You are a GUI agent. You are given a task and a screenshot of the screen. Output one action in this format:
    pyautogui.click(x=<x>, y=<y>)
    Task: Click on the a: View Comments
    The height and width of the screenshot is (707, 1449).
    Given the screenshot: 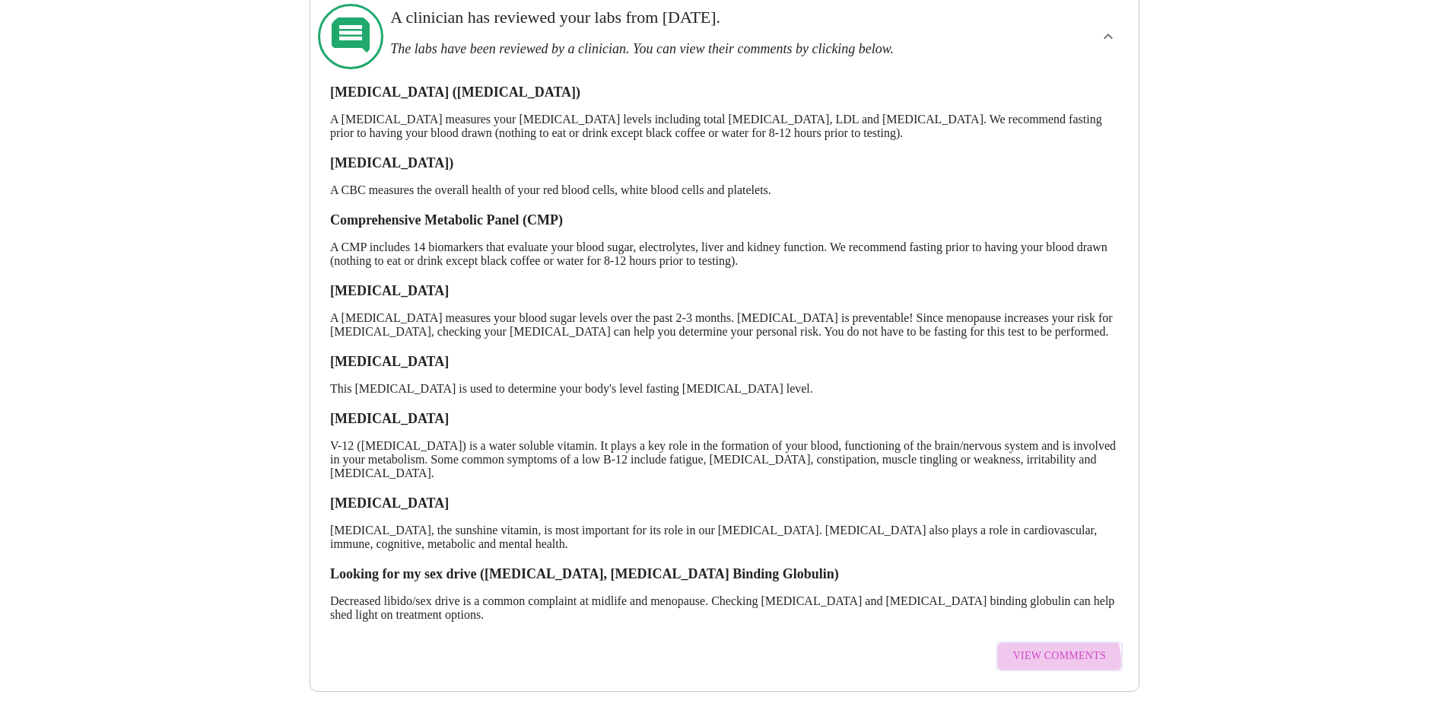 What is the action you would take?
    pyautogui.click(x=1060, y=656)
    